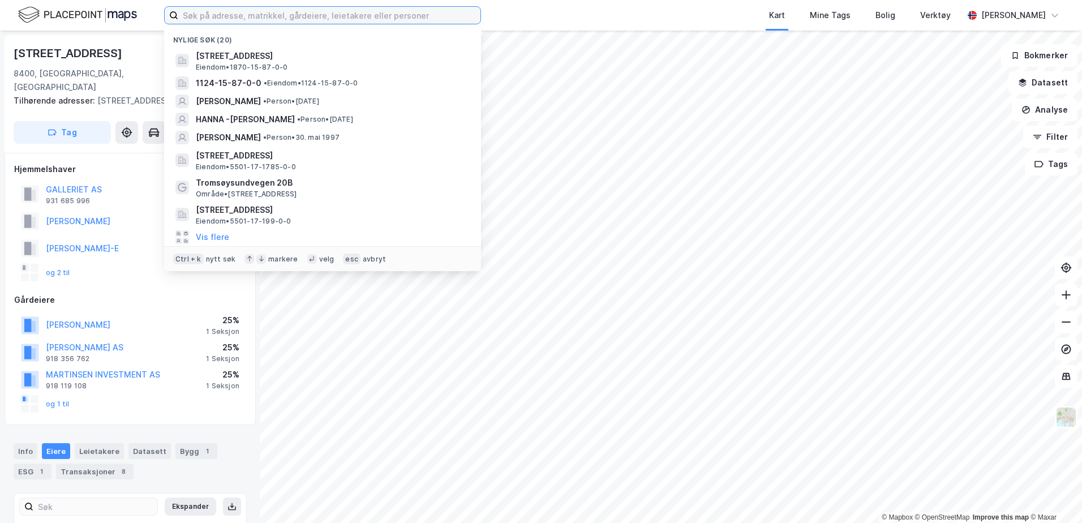 The image size is (1082, 523). What do you see at coordinates (332, 183) in the screenshot?
I see `span: Tromsøysundvegen 20B` at bounding box center [332, 183].